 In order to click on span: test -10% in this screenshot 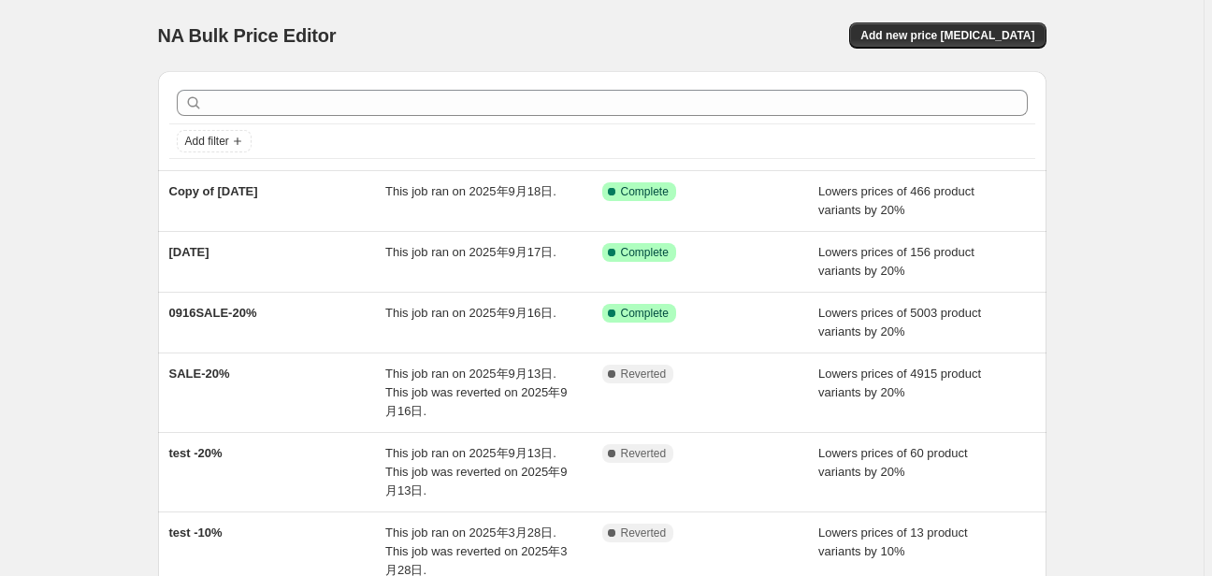, I will do `click(195, 532)`.